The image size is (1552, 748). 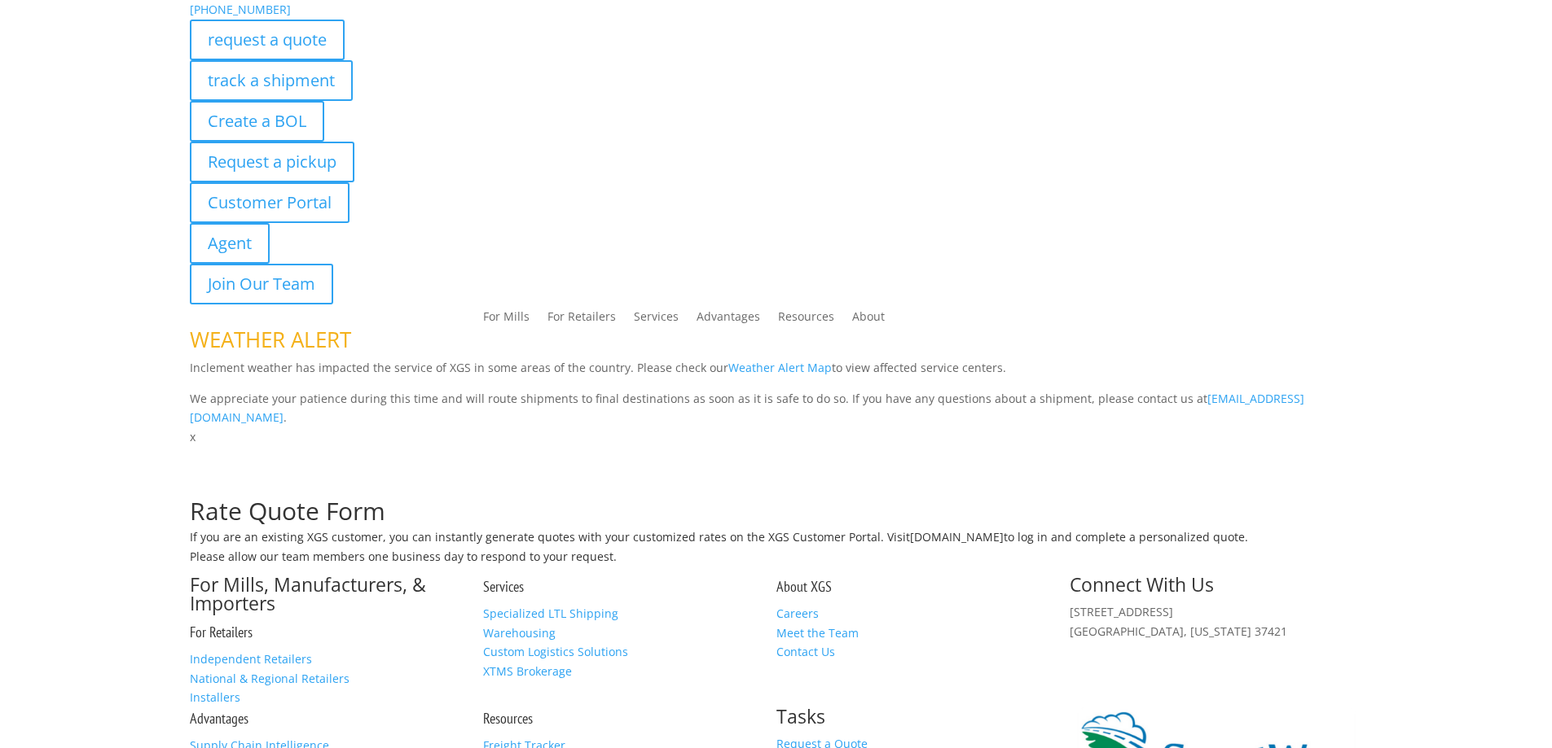 What do you see at coordinates (776, 561) in the screenshot?
I see `h6: Please allow our team members one business day to respond to your request.` at bounding box center [776, 561].